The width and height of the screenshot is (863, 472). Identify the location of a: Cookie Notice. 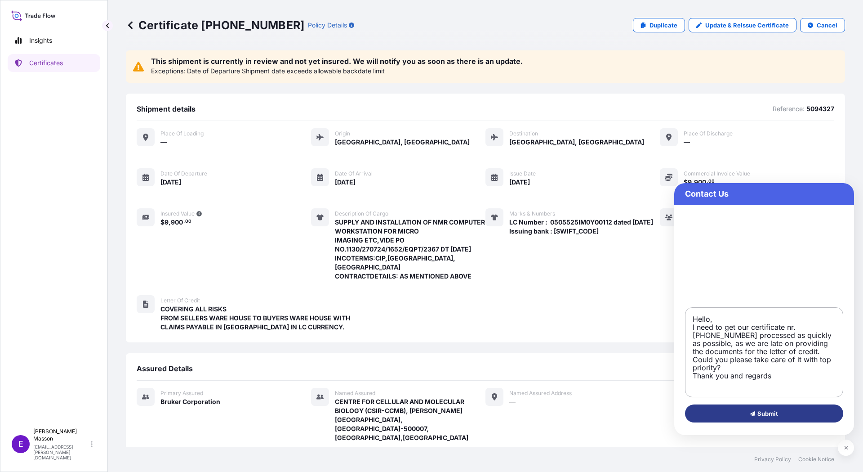
(816, 459).